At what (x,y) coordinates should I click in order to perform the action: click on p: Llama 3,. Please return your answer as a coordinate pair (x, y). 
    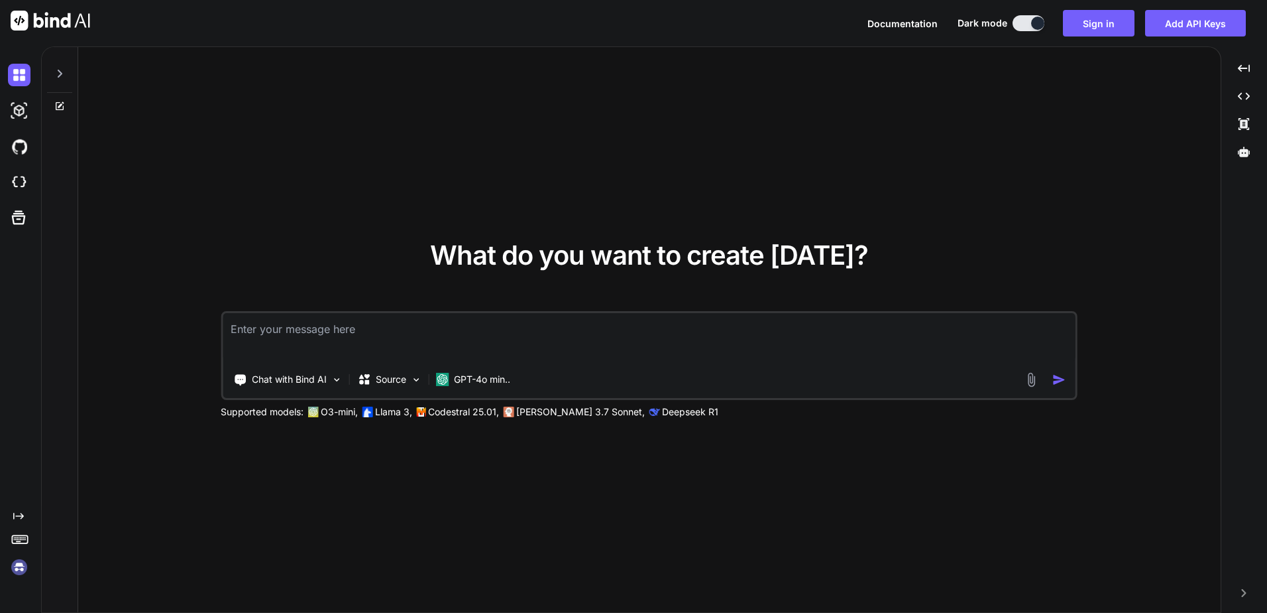
    Looking at the image, I should click on (394, 412).